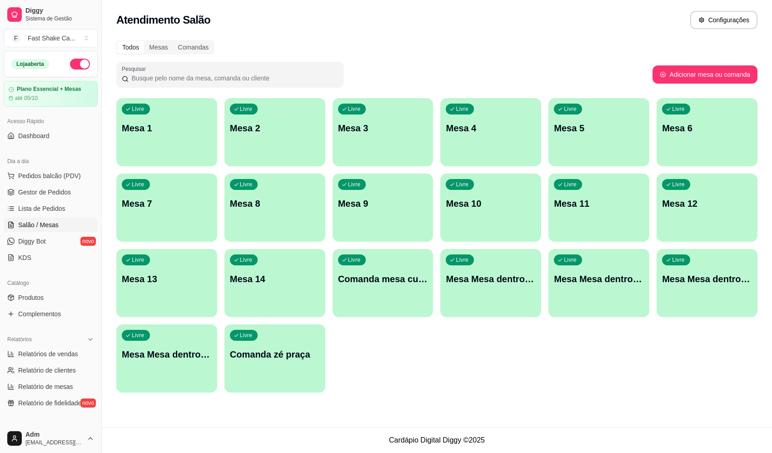 The height and width of the screenshot is (453, 772). Describe the element at coordinates (50, 209) in the screenshot. I see `a: Lista de Pedidos` at that location.